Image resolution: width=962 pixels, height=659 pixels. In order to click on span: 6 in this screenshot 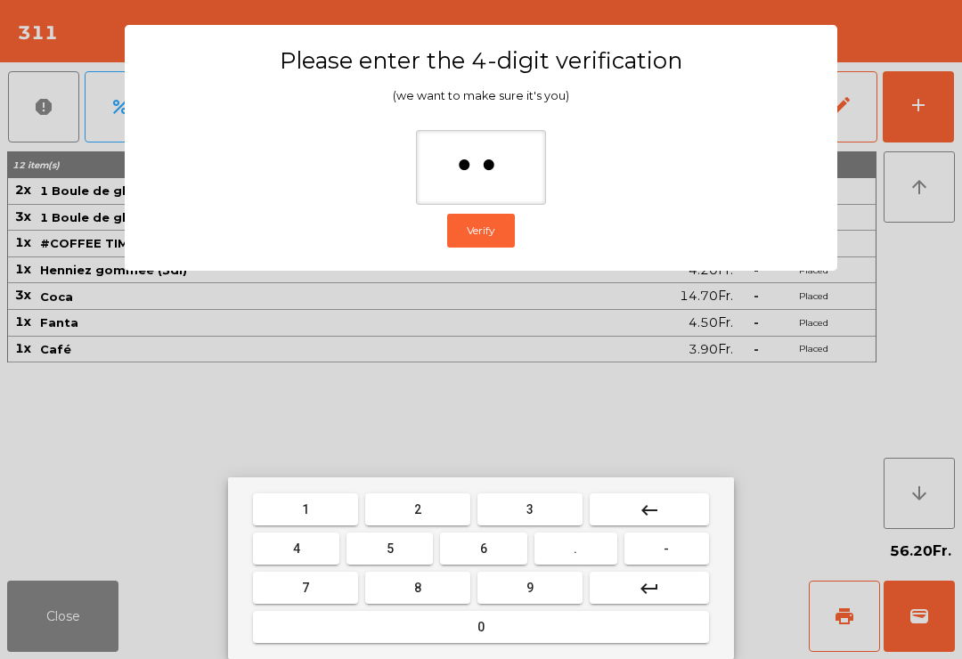, I will do `click(484, 549)`.